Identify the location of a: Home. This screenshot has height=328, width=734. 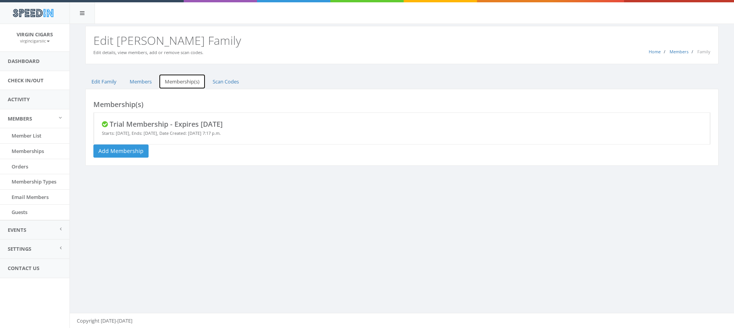
(654, 51).